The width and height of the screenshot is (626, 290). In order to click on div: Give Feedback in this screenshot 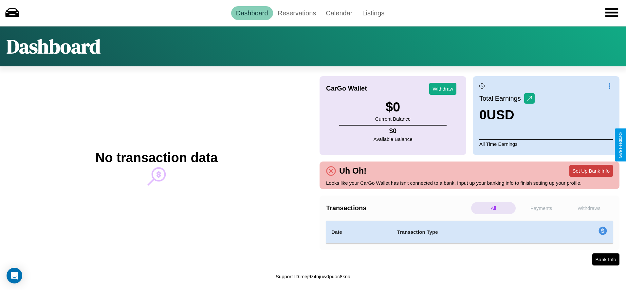, I will do `click(620, 145)`.